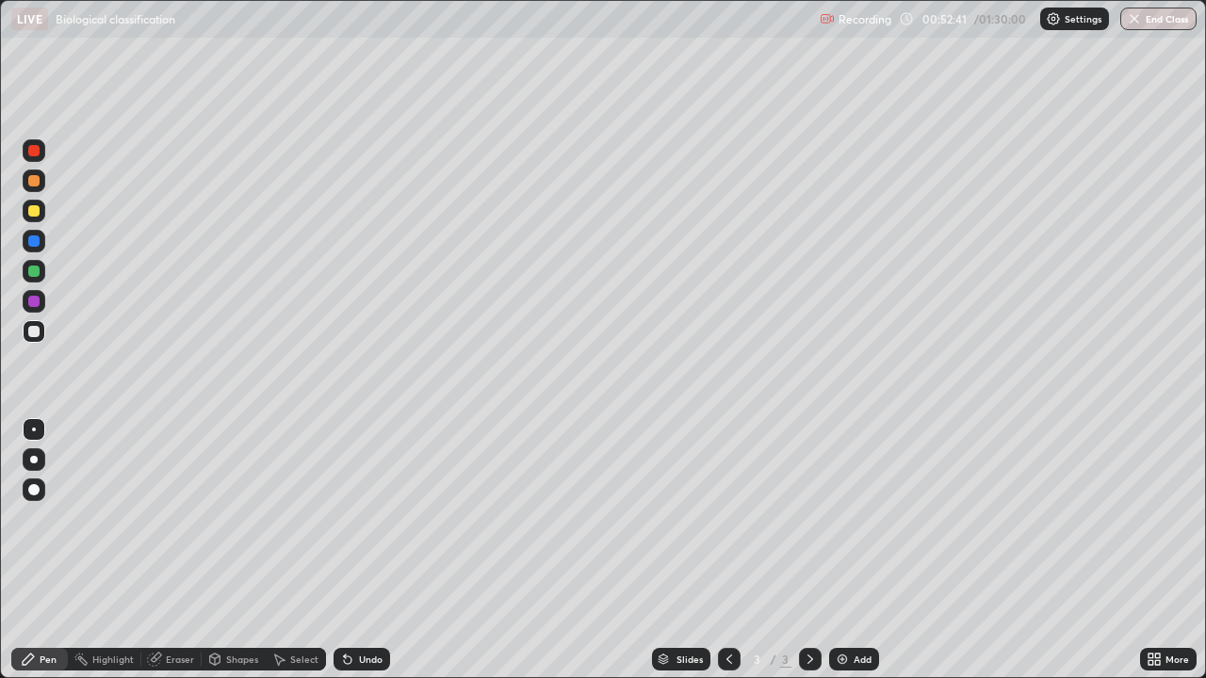 The width and height of the screenshot is (1206, 678). I want to click on div: Highlight, so click(113, 659).